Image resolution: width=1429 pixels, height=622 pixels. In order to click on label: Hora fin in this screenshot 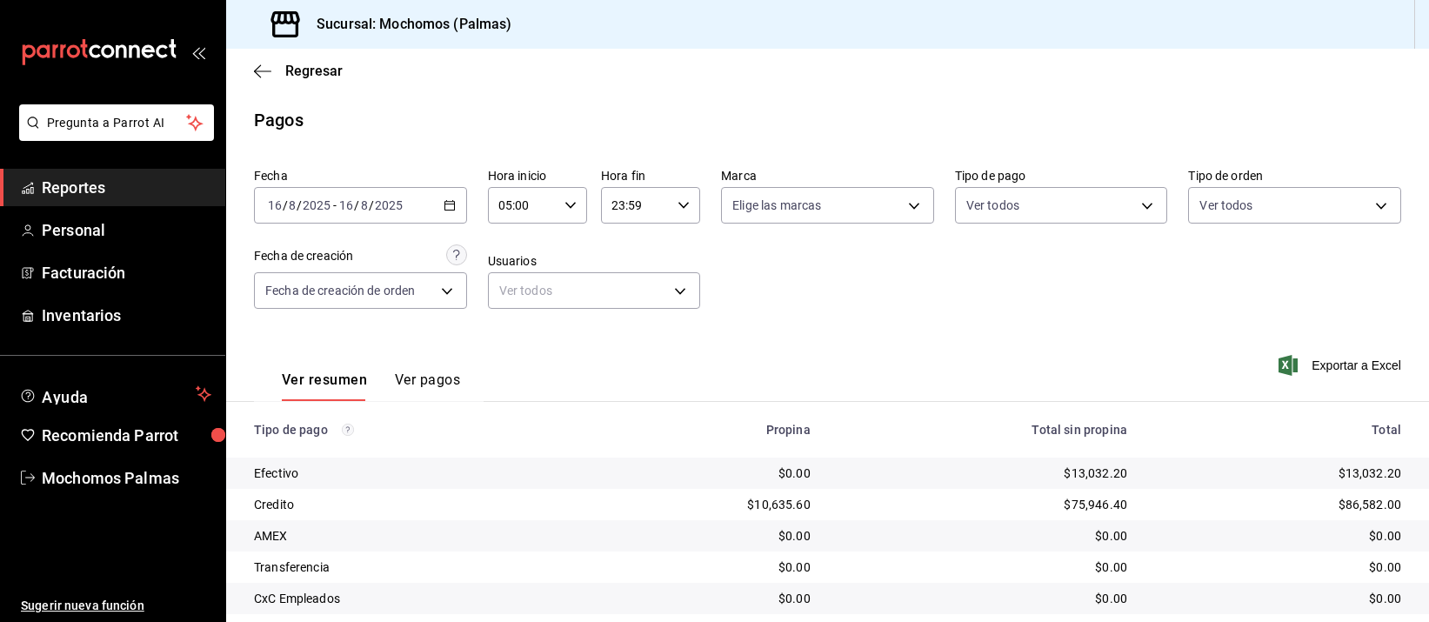, I will do `click(650, 176)`.